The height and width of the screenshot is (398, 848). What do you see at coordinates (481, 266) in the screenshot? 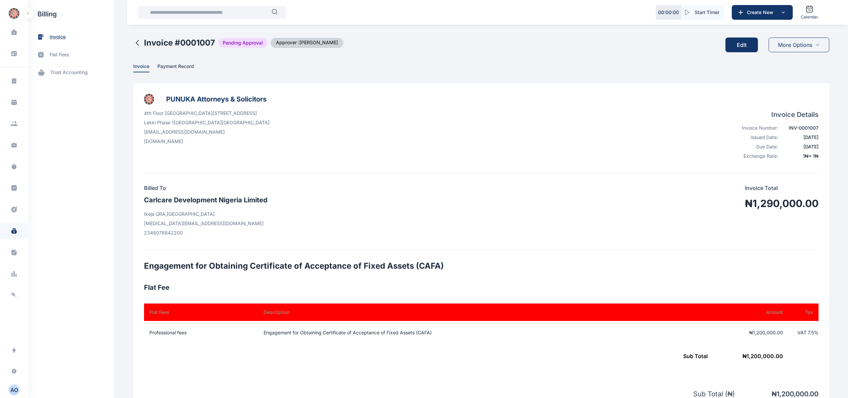
I see `h2: Engagement for Obtaining Certificate of Acceptance of Fixed Assets (CAFA)` at bounding box center [481, 266].